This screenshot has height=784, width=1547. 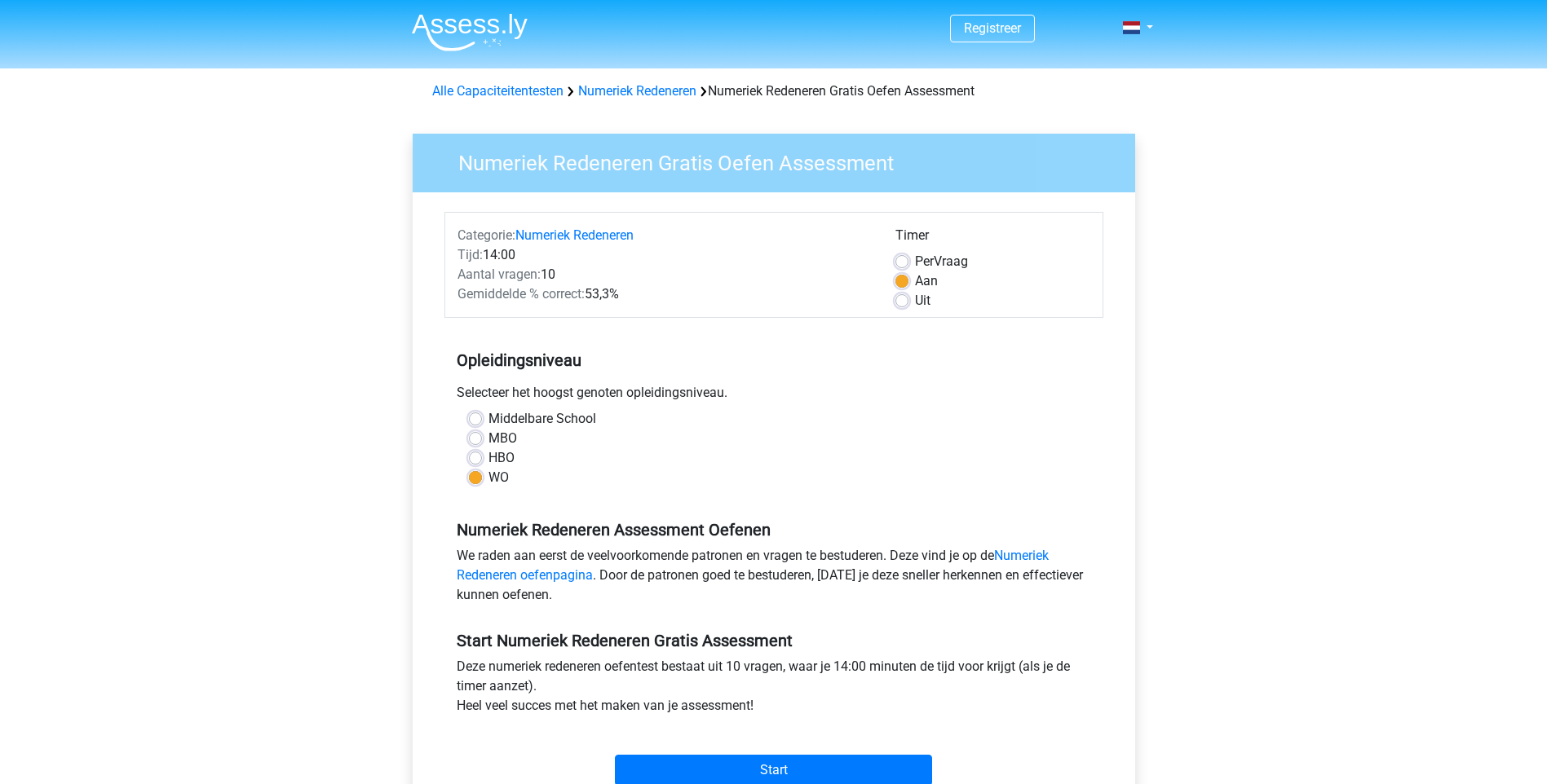 I want to click on label: Vraag, so click(x=941, y=262).